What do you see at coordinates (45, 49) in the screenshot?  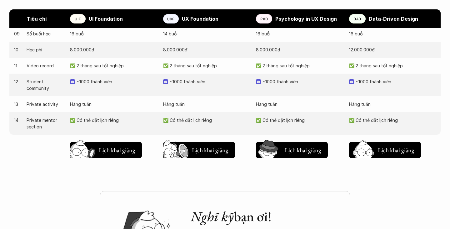 I see `p: Học phí` at bounding box center [45, 49].